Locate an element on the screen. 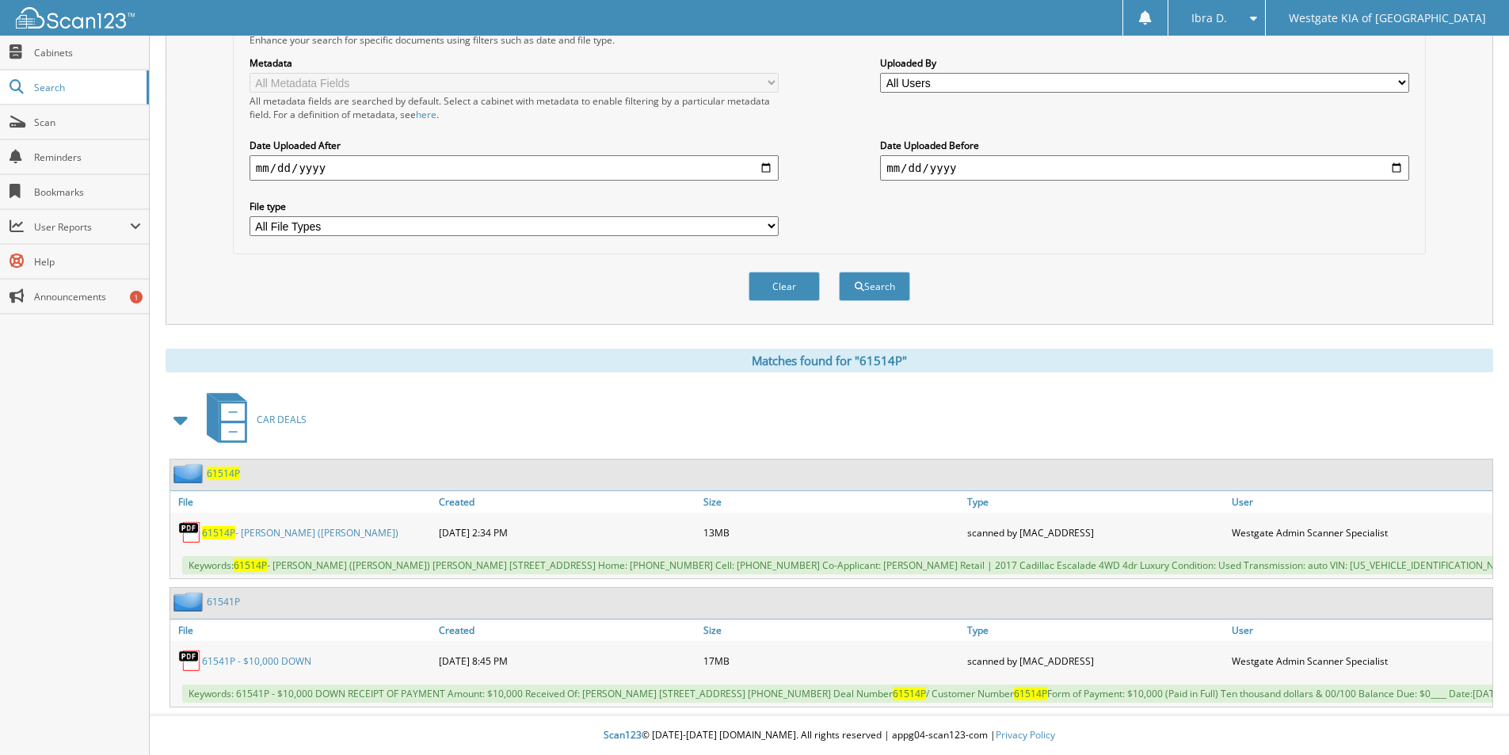 Image resolution: width=1509 pixels, height=755 pixels. a: CAR DEALS is located at coordinates (252, 419).